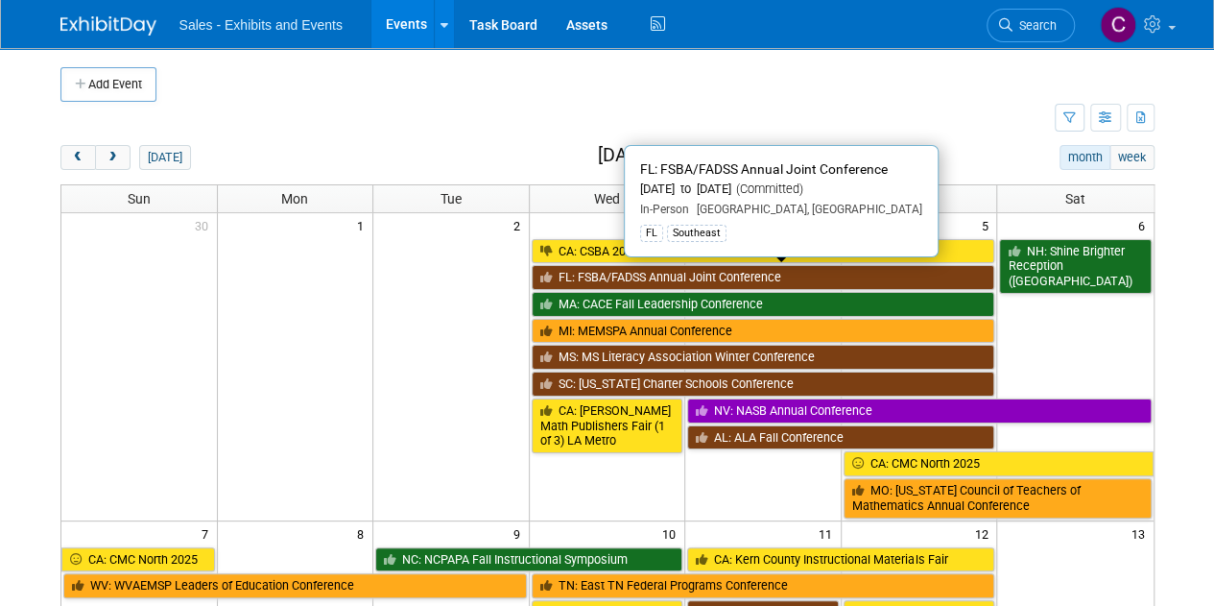  What do you see at coordinates (672, 533) in the screenshot?
I see `span: 10` at bounding box center [672, 533].